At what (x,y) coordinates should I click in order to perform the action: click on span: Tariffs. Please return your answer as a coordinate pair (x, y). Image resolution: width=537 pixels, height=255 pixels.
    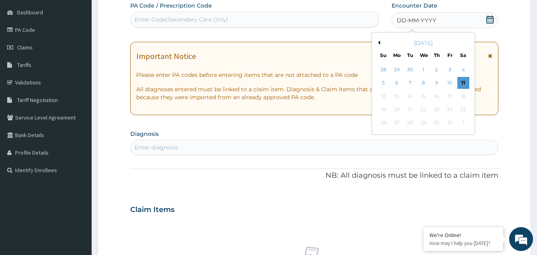
    Looking at the image, I should click on (24, 65).